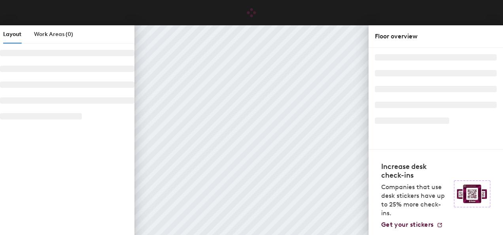 Image resolution: width=503 pixels, height=235 pixels. What do you see at coordinates (415, 200) in the screenshot?
I see `p: Companies that use desk stickers have up to 25% more check-ins.` at bounding box center [415, 200].